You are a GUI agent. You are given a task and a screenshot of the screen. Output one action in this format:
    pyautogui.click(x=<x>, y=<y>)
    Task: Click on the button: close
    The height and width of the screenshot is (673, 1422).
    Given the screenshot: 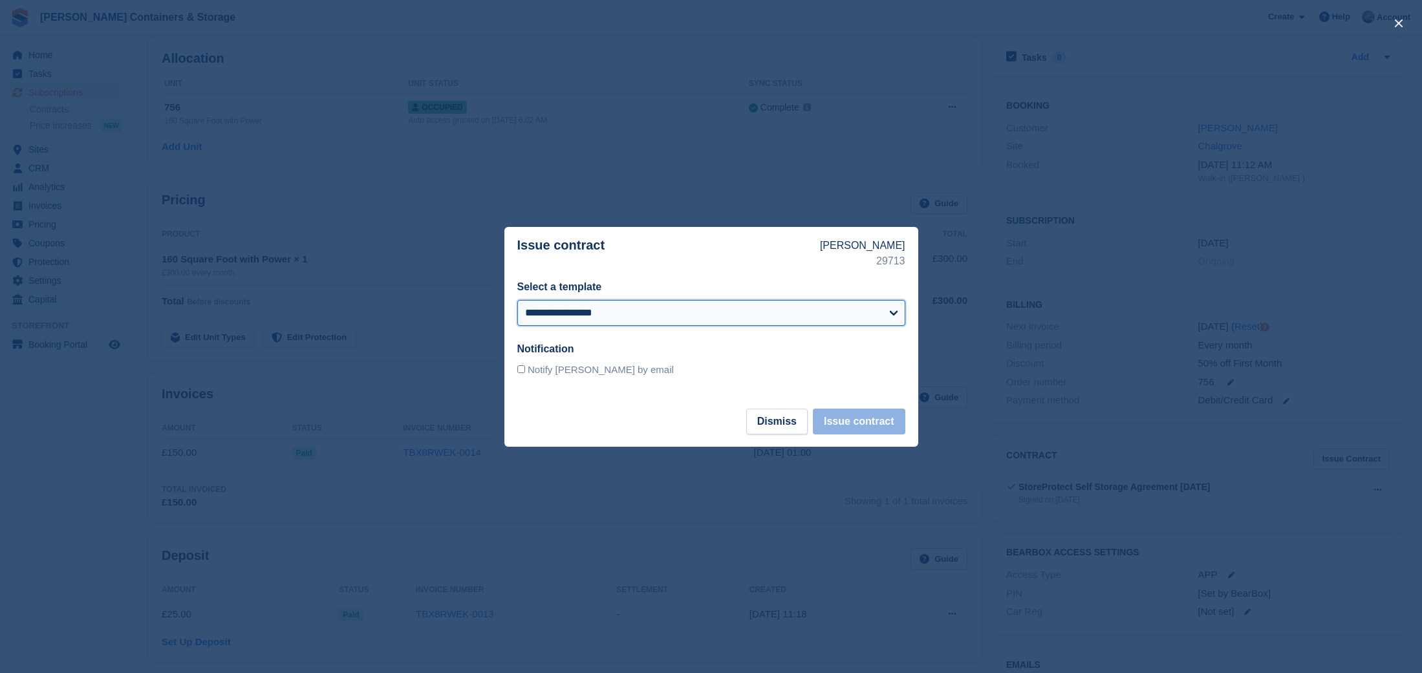 What is the action you would take?
    pyautogui.click(x=1399, y=23)
    